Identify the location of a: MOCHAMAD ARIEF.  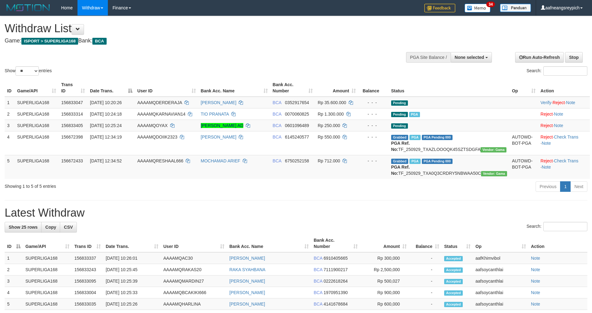
(221, 161).